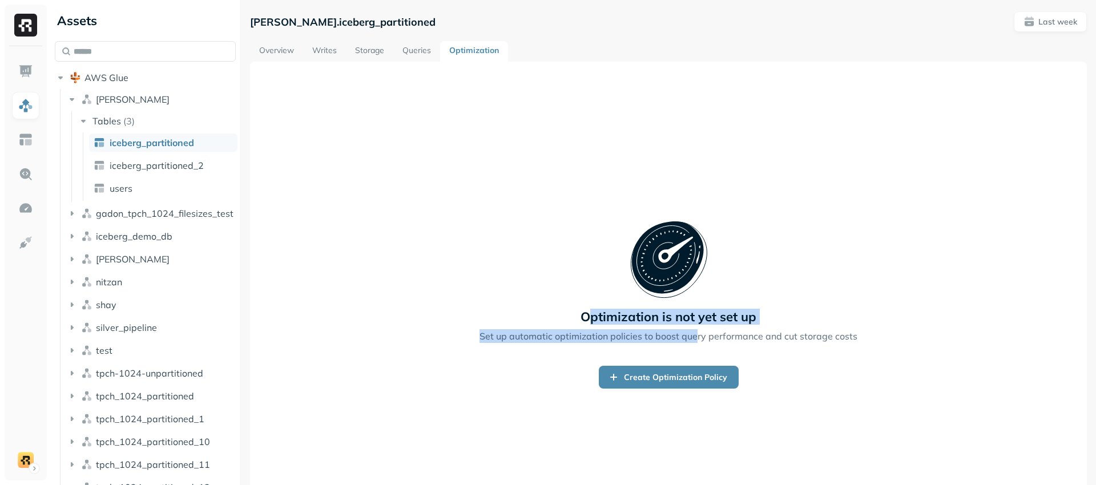 The image size is (1096, 485). What do you see at coordinates (151, 373) in the screenshot?
I see `button: tpch-1024-unpartitioned` at bounding box center [151, 373].